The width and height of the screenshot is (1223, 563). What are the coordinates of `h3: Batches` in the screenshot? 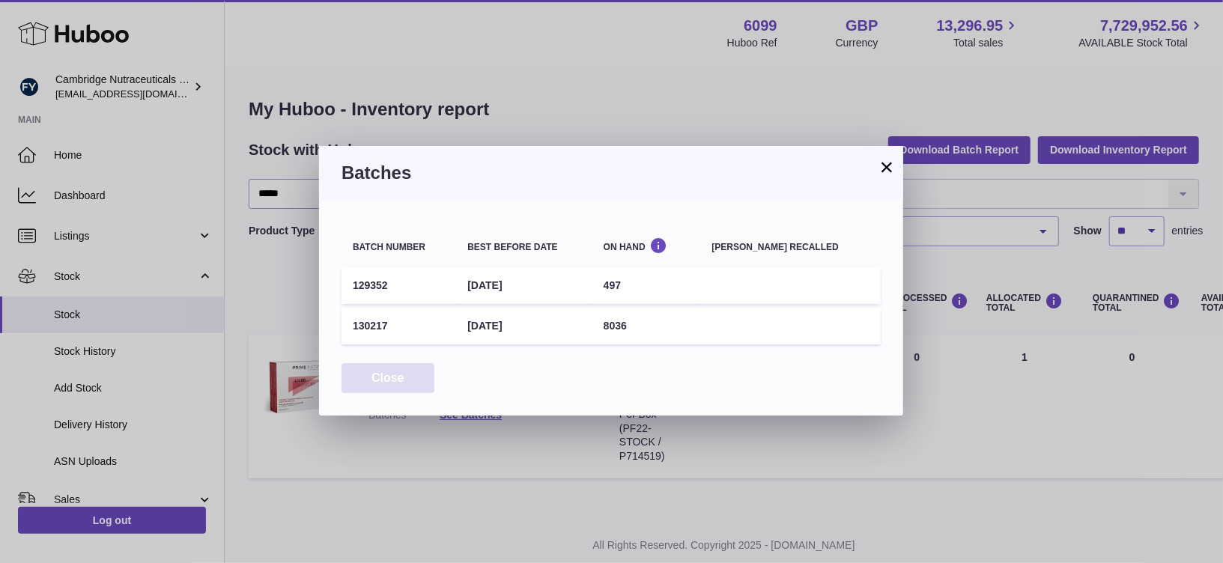 It's located at (611, 173).